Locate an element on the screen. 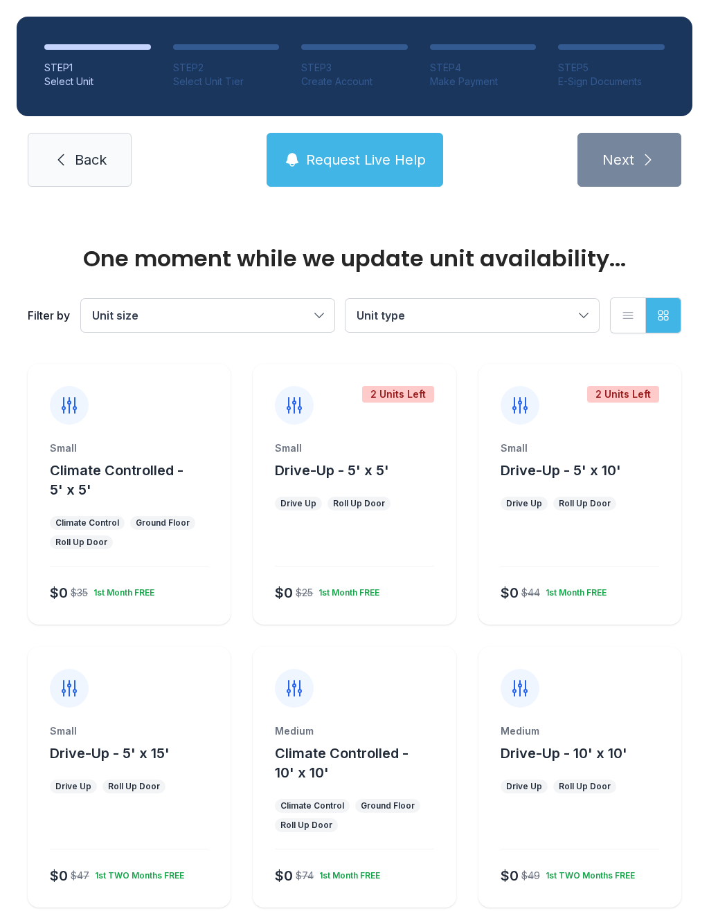 This screenshot has height=911, width=709. span: Drive-Up - 10' x 10' is located at coordinates (563, 754).